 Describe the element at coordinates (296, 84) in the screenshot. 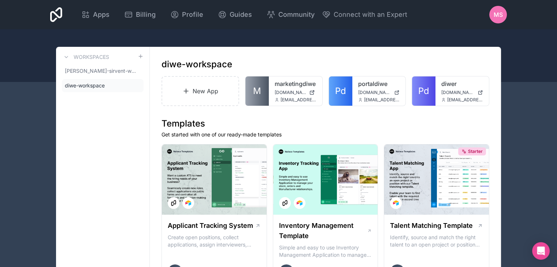

I see `a: marketingdiwe` at that location.